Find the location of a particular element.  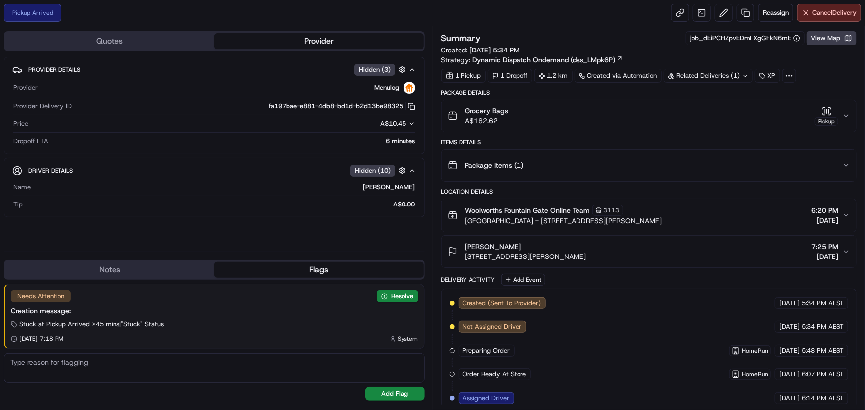

span: Stuck at Pickup Arrived >45 mins | "Stuck" Status is located at coordinates (91, 325).